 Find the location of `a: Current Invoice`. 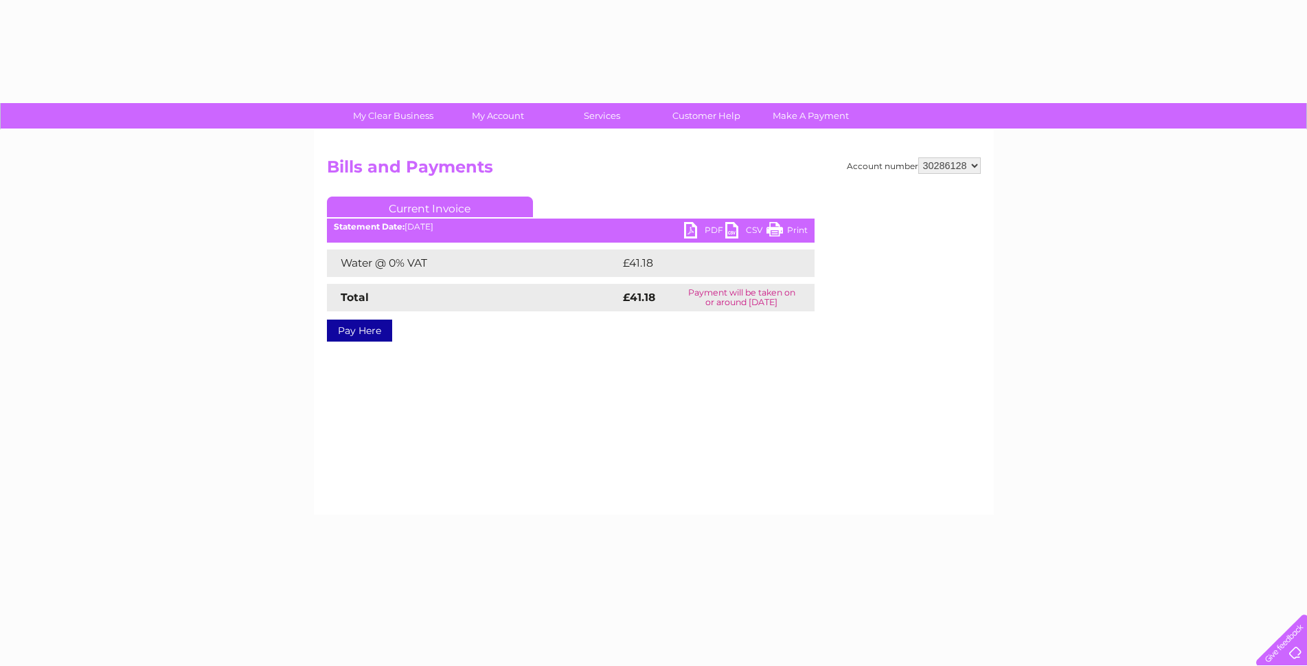

a: Current Invoice is located at coordinates (430, 207).